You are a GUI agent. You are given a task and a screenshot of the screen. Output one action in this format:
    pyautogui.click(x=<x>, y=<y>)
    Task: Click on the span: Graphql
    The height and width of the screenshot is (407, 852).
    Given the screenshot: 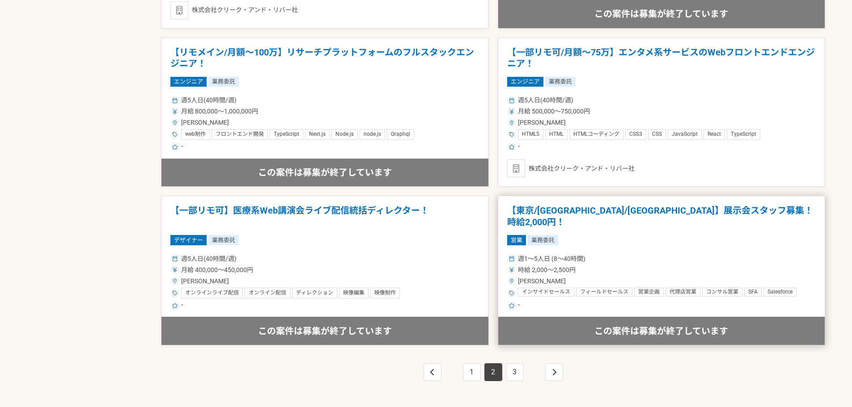 What is the action you would take?
    pyautogui.click(x=400, y=135)
    